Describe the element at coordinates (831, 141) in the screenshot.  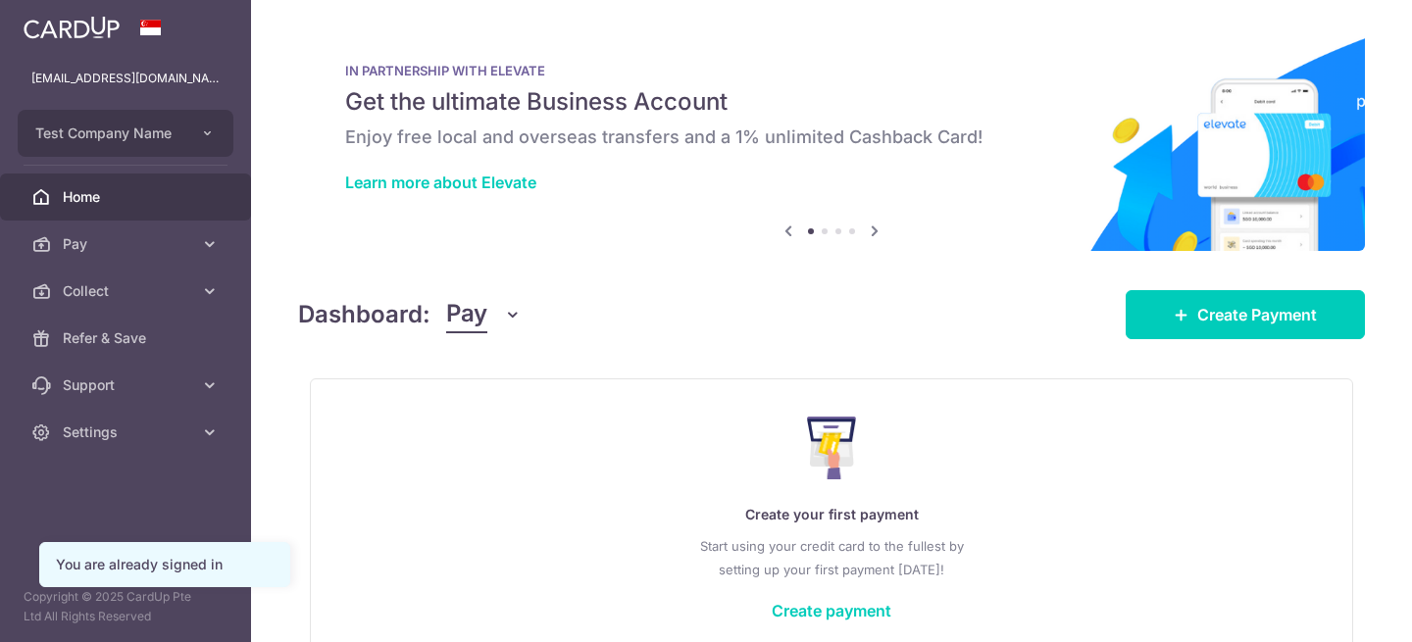
I see `img: Renovation banner` at that location.